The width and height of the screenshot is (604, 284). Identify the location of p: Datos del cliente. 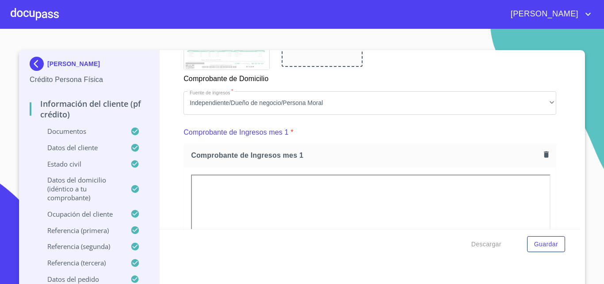
(80, 147).